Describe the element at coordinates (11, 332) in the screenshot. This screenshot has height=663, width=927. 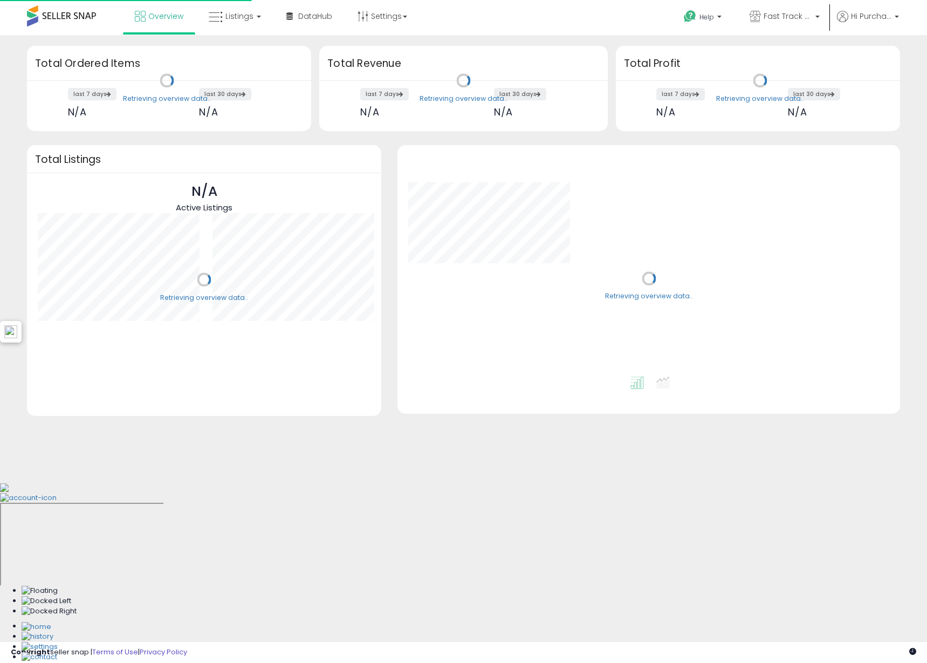
I see `img: icon48.png` at that location.